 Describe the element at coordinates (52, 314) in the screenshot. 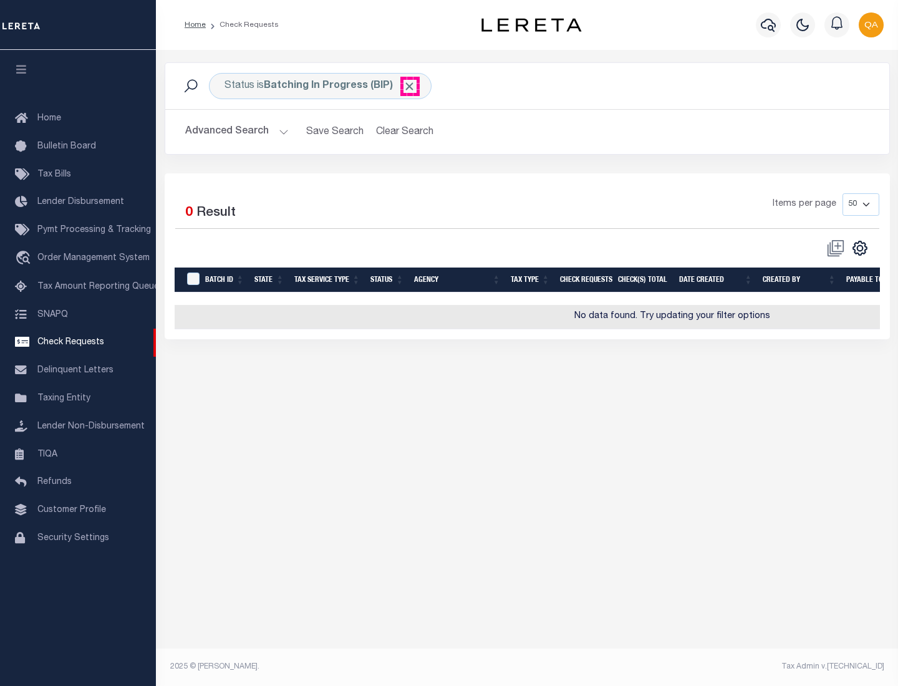

I see `span: SNAPQ` at that location.